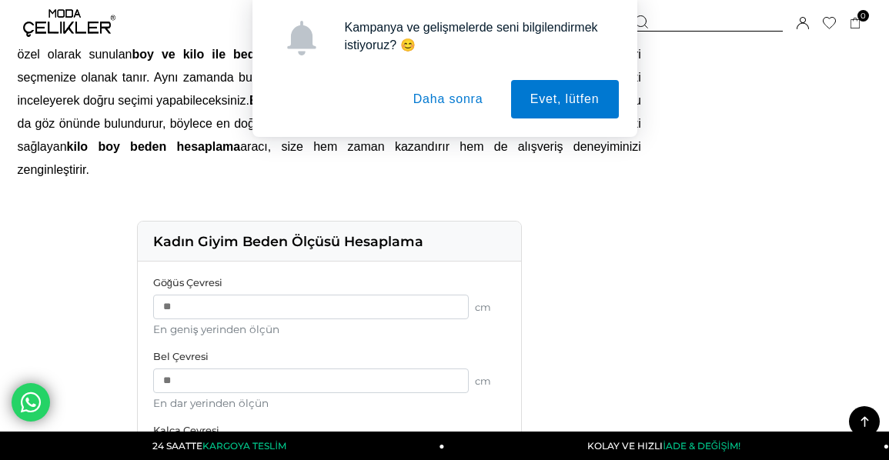 The height and width of the screenshot is (460, 889). I want to click on div: En geniş yerinden ölçün, so click(329, 329).